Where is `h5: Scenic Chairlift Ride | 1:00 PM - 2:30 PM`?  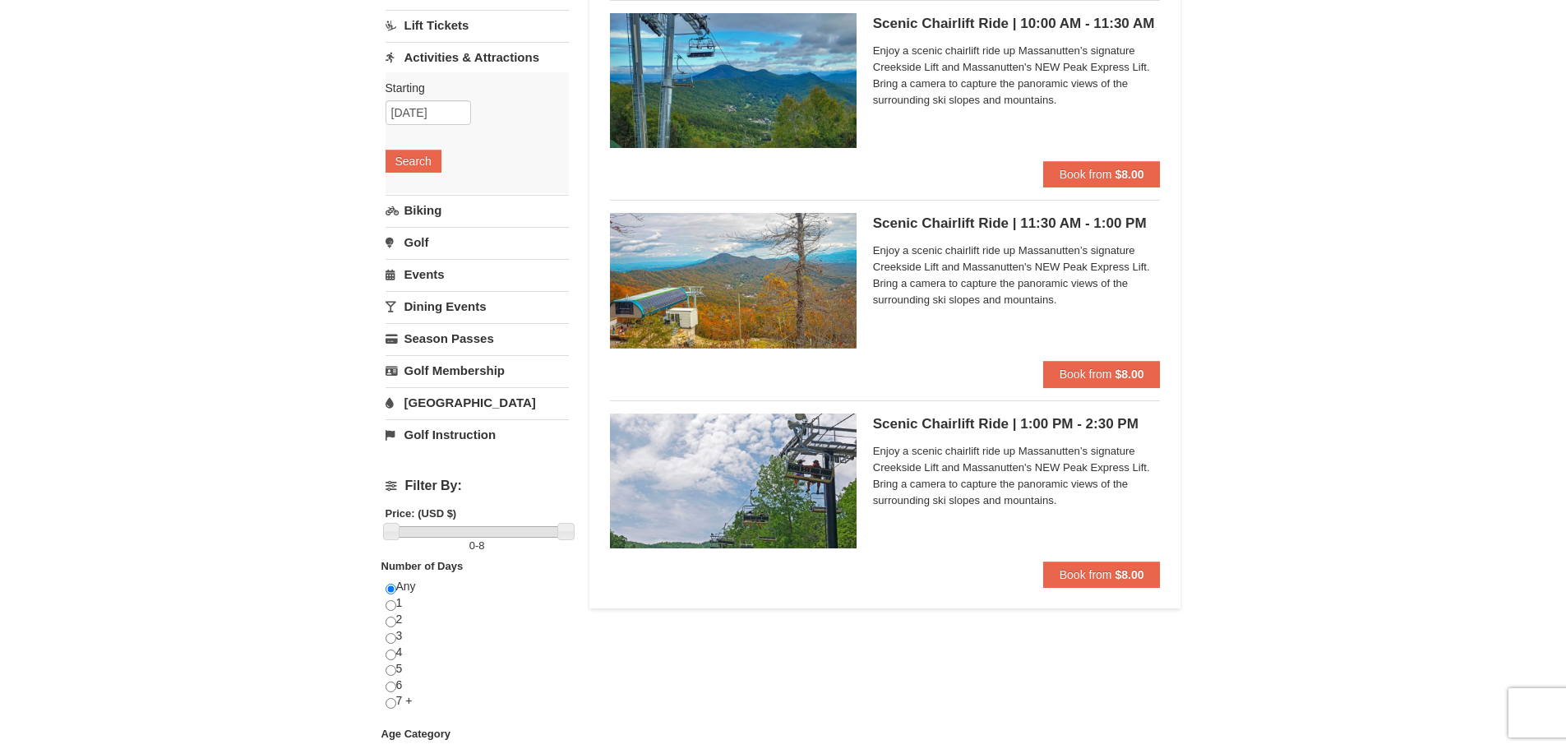
h5: Scenic Chairlift Ride | 1:00 PM - 2:30 PM is located at coordinates (1017, 424).